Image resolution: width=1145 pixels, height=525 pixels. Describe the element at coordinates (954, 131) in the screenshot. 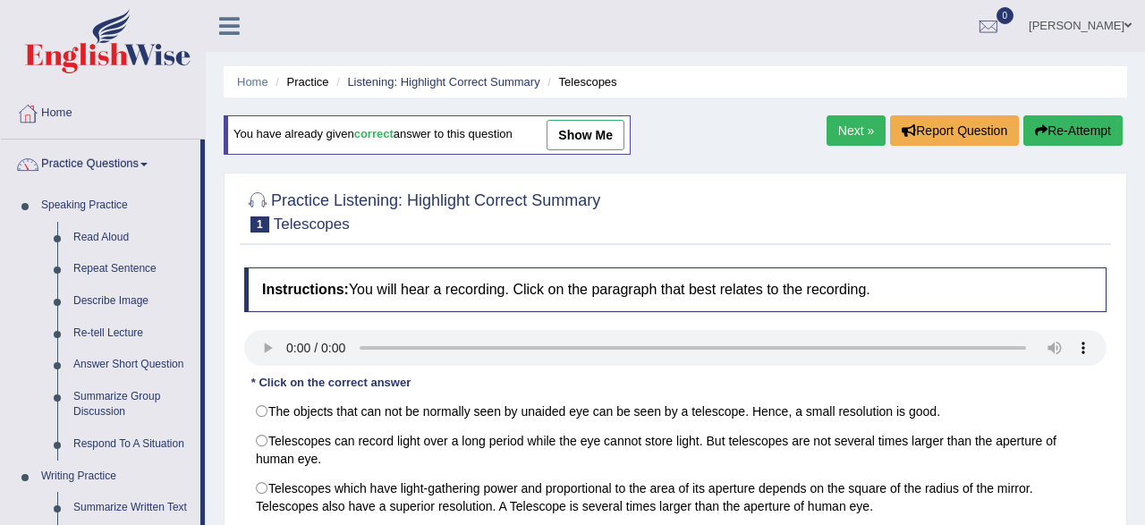

I see `button: Report Question` at that location.